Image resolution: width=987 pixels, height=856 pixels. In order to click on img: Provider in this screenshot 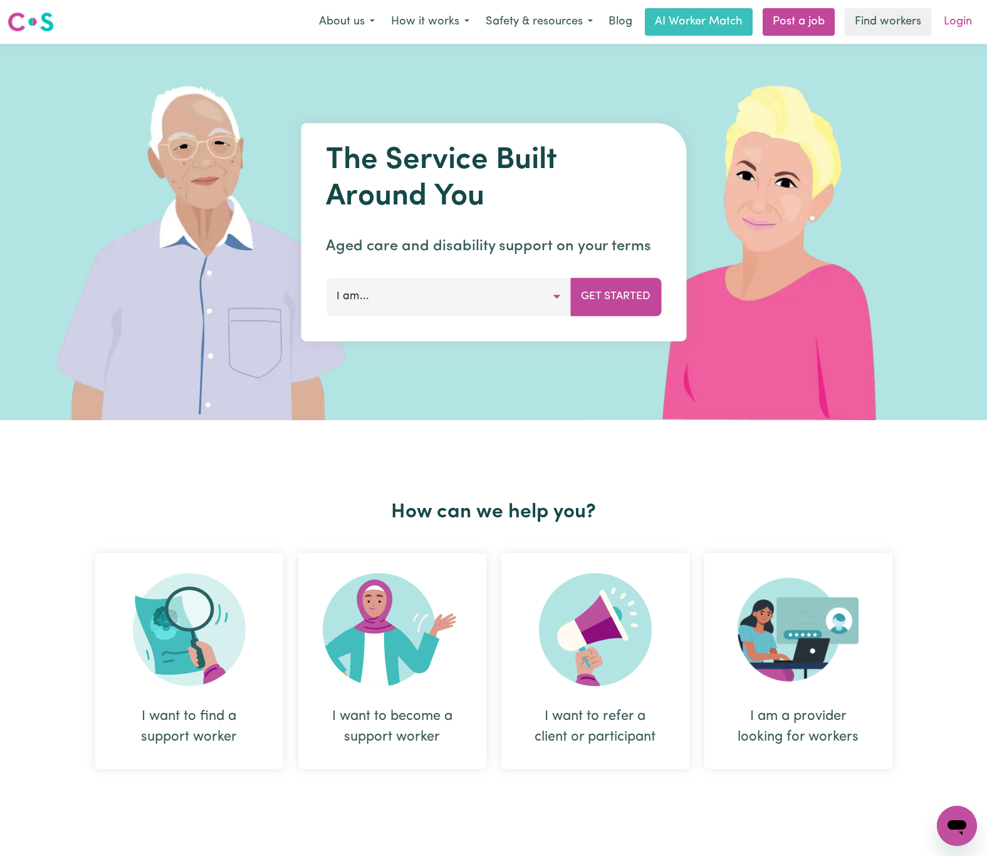, I will do `click(799, 629)`.